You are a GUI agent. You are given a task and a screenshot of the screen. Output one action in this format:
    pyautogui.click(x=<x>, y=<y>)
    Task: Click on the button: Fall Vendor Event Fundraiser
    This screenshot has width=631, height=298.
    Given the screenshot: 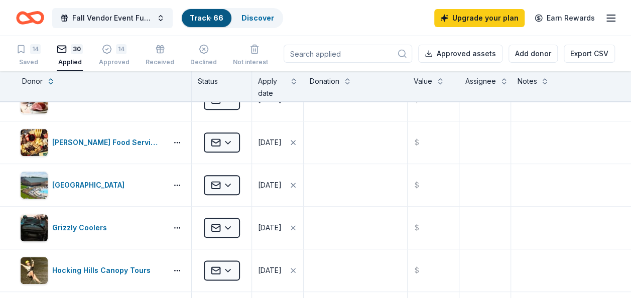 What is the action you would take?
    pyautogui.click(x=112, y=18)
    